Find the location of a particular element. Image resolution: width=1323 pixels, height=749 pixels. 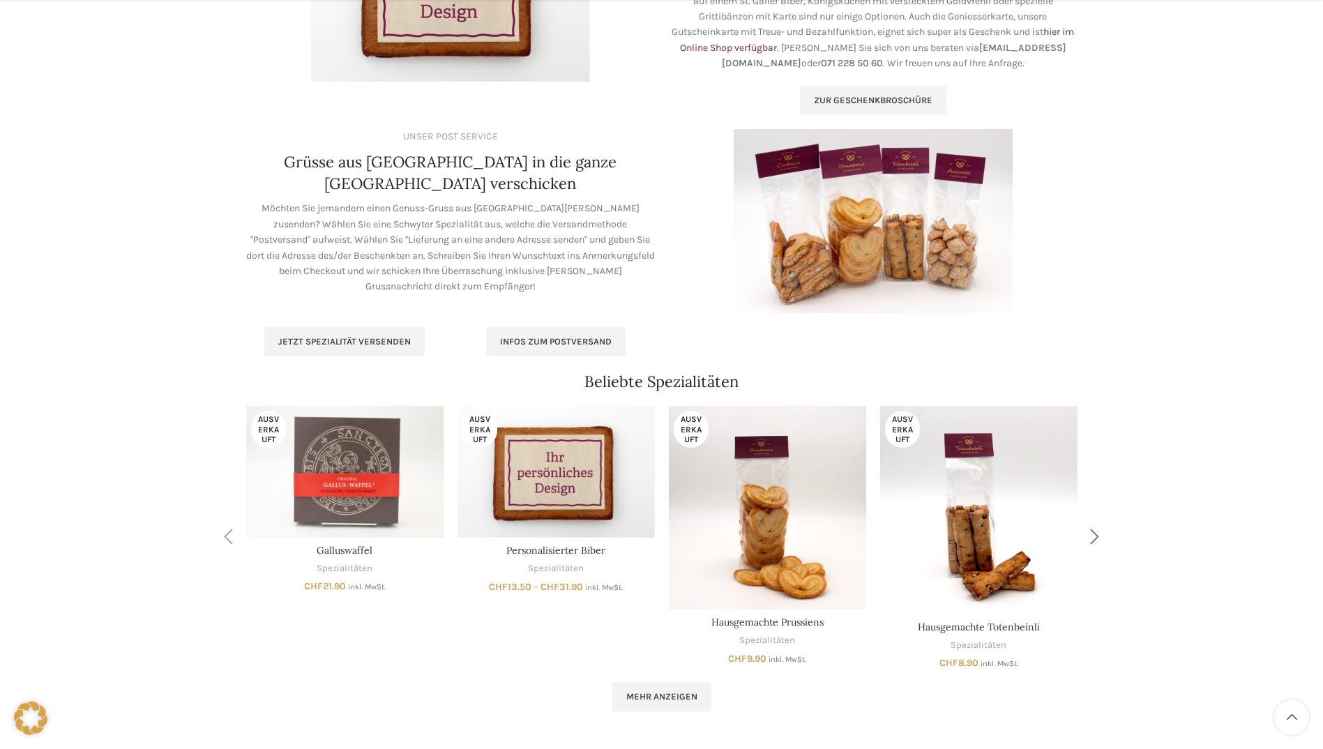

bdi: 21.90 is located at coordinates (325, 586).